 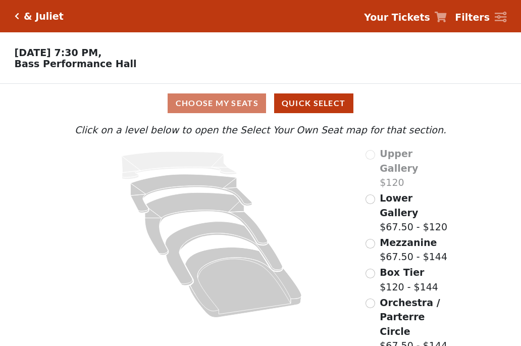 I want to click on strong: Filters, so click(x=472, y=17).